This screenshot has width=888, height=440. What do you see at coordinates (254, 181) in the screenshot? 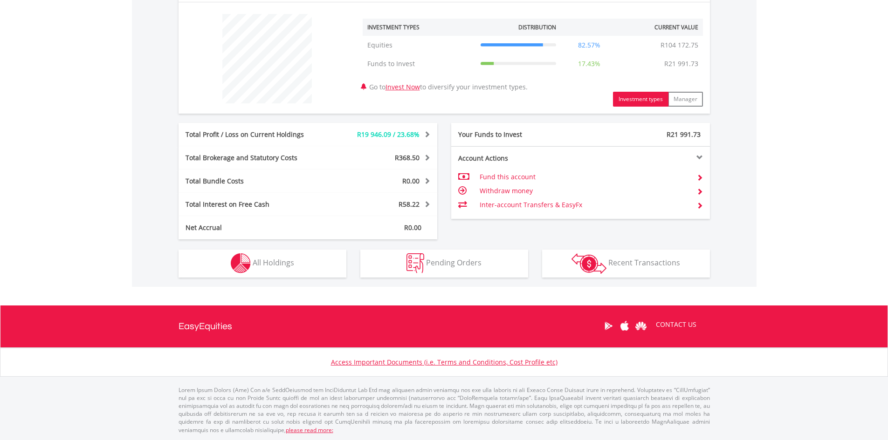
I see `div: Total Bundle Costs` at bounding box center [254, 181].